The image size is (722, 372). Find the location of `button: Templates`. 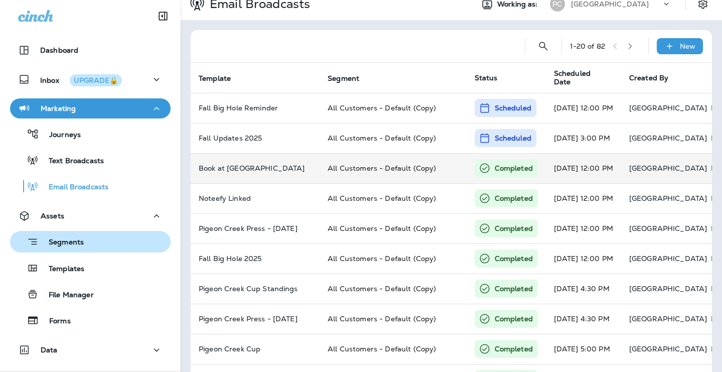

button: Templates is located at coordinates (90, 268).